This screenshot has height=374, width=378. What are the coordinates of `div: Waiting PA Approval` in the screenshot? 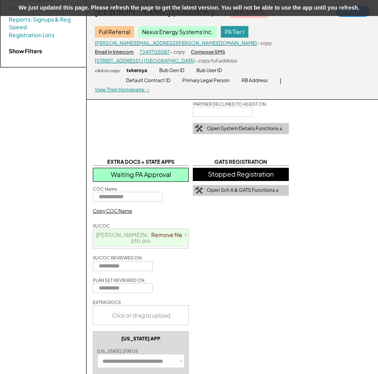 It's located at (141, 174).